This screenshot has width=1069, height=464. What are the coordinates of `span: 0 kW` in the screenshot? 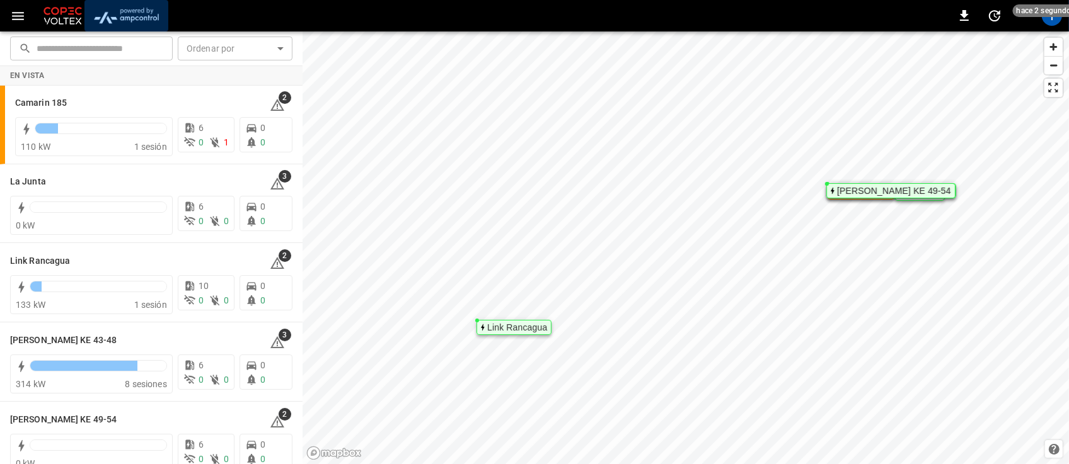 It's located at (25, 226).